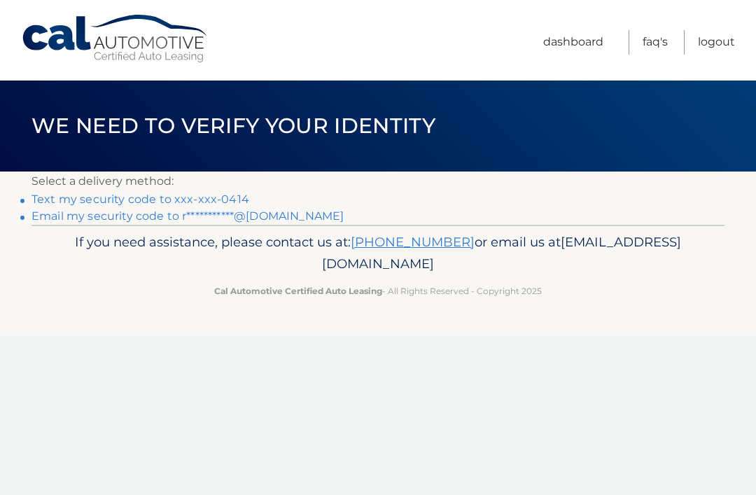 The image size is (756, 495). Describe the element at coordinates (140, 199) in the screenshot. I see `a: Text my security code to xxx-xxx-0414` at that location.